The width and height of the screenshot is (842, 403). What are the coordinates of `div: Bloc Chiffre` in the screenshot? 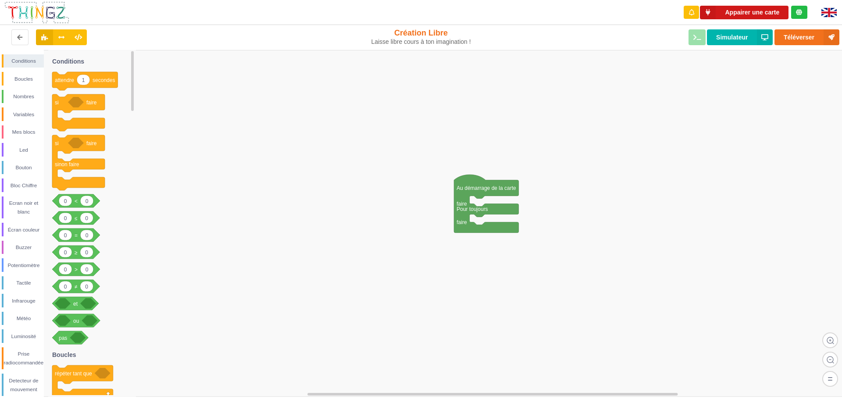 It's located at (24, 186).